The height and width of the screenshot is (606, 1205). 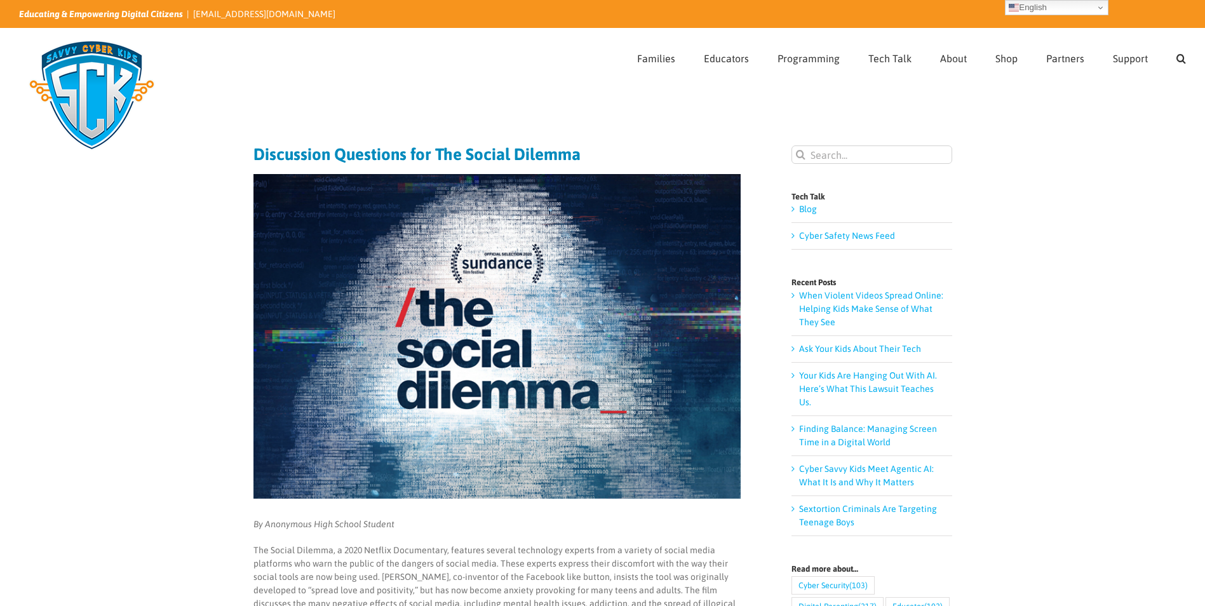 I want to click on h1: Discussion Questions for The Social Dilemma, so click(x=497, y=154).